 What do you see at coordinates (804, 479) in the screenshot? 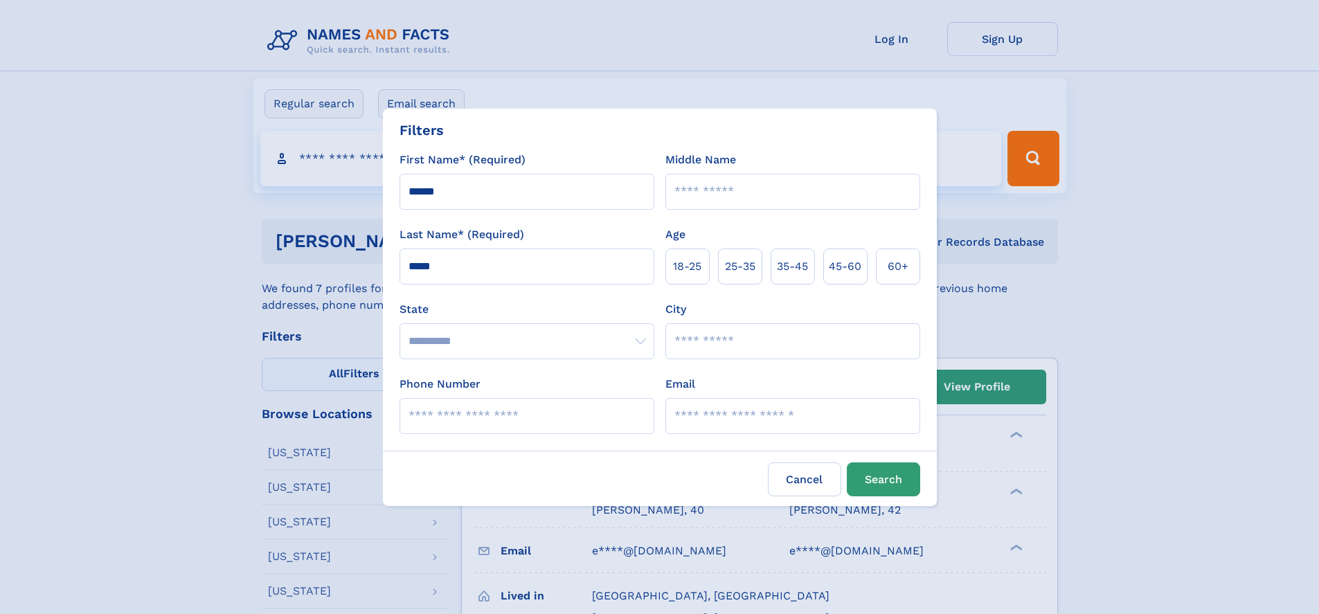
I see `label: Cancel` at bounding box center [804, 479].